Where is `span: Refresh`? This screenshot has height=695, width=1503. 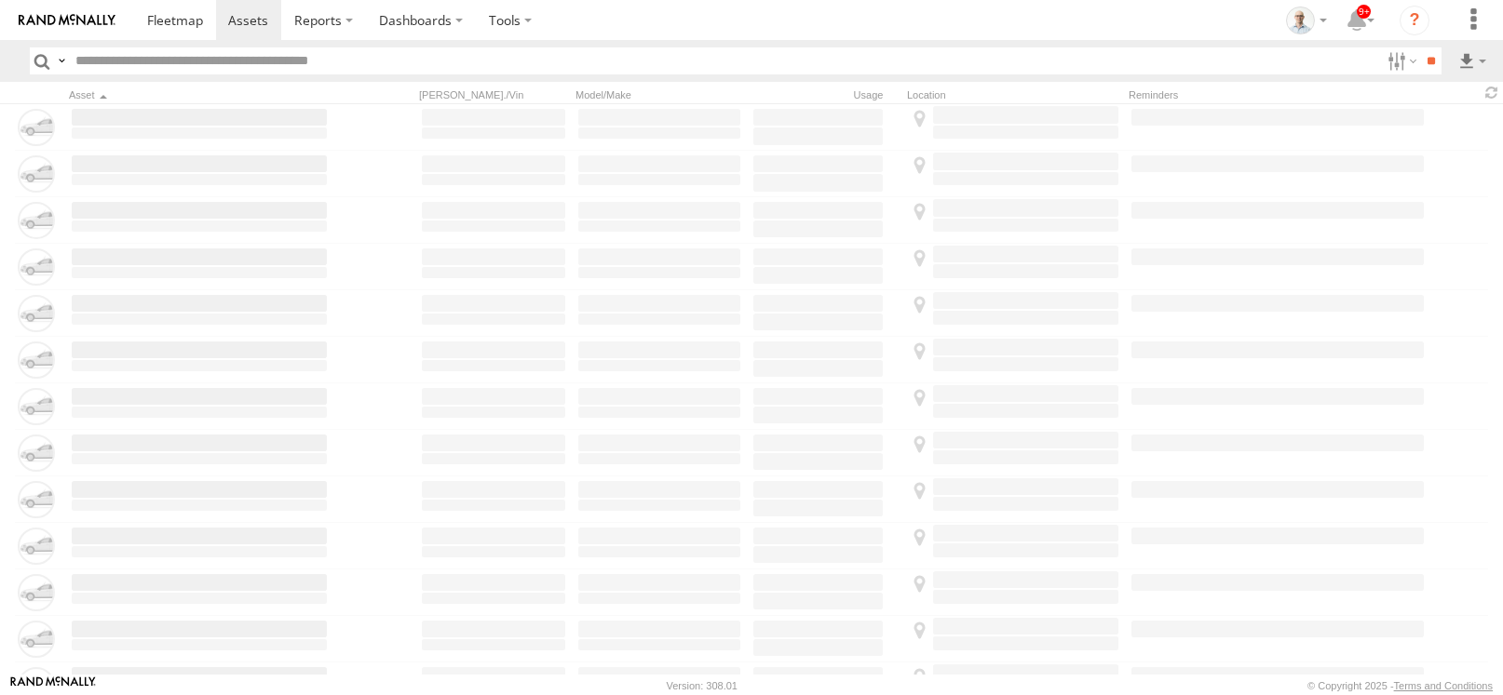
span: Refresh is located at coordinates (1491, 92).